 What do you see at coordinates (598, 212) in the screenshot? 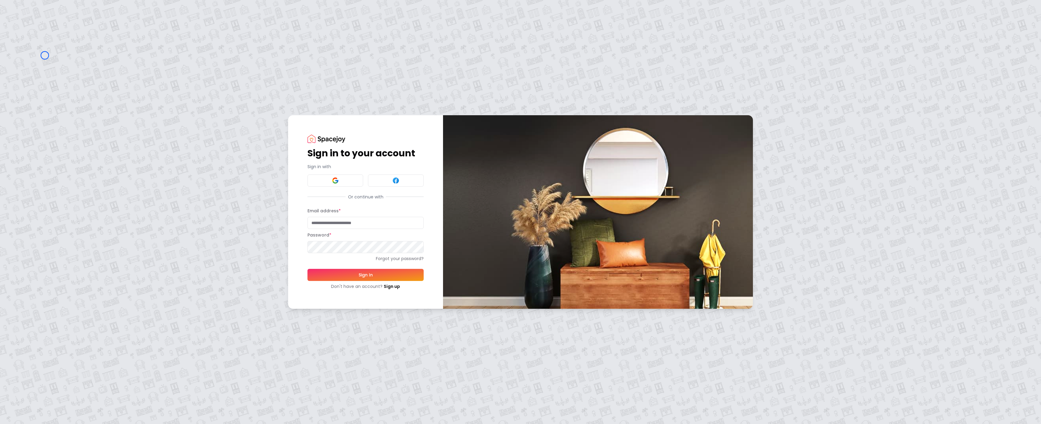
I see `img: banner` at bounding box center [598, 212].